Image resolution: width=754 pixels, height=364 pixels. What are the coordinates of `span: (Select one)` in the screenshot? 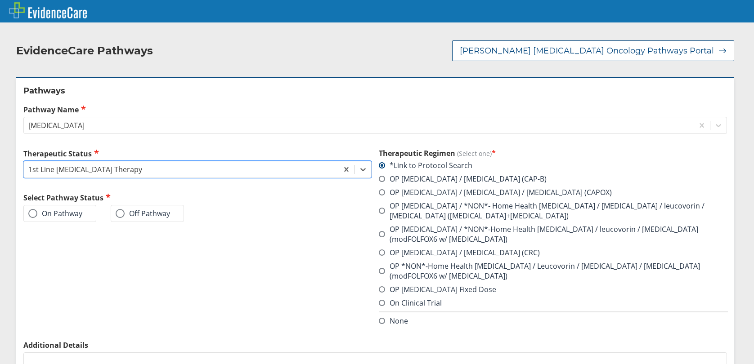 It's located at (474, 153).